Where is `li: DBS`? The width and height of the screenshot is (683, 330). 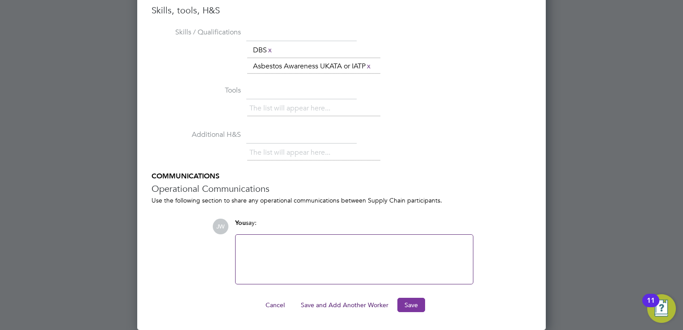
li: DBS is located at coordinates (263, 50).